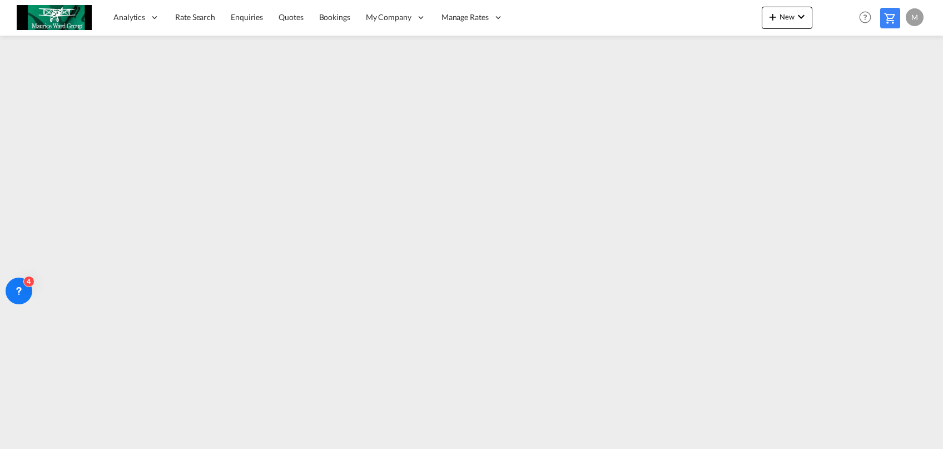  Describe the element at coordinates (291, 17) in the screenshot. I see `span: Quotes` at that location.